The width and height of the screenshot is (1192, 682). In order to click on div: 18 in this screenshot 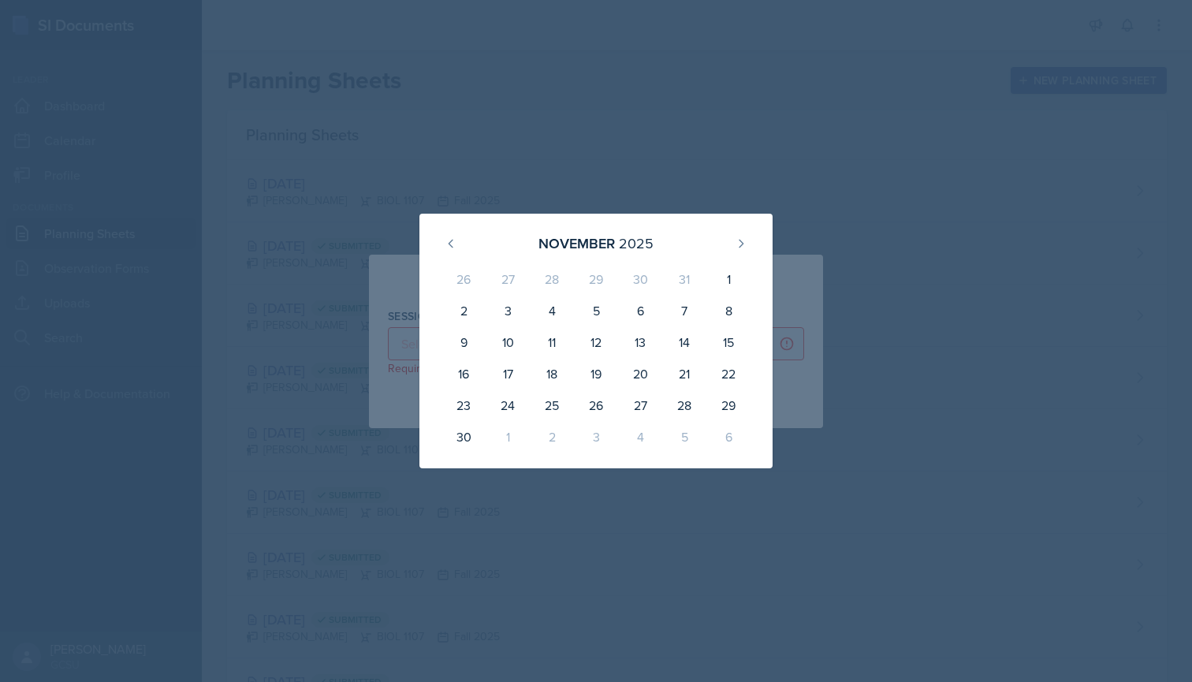, I will do `click(552, 374)`.